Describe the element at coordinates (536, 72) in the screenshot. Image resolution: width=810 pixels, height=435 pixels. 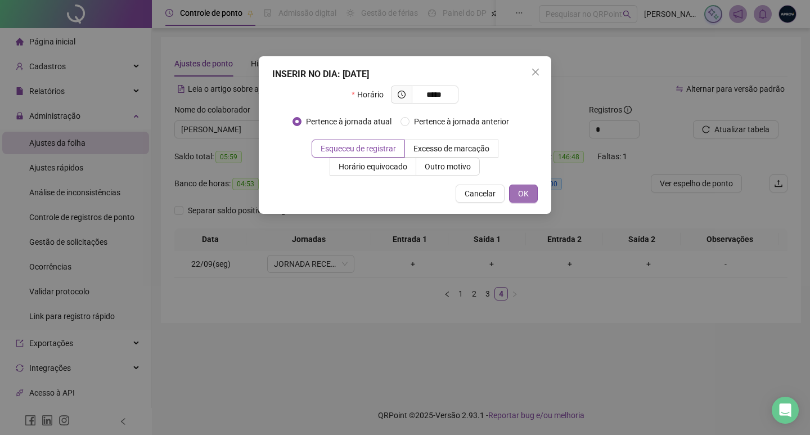
I see `button: Close` at that location.